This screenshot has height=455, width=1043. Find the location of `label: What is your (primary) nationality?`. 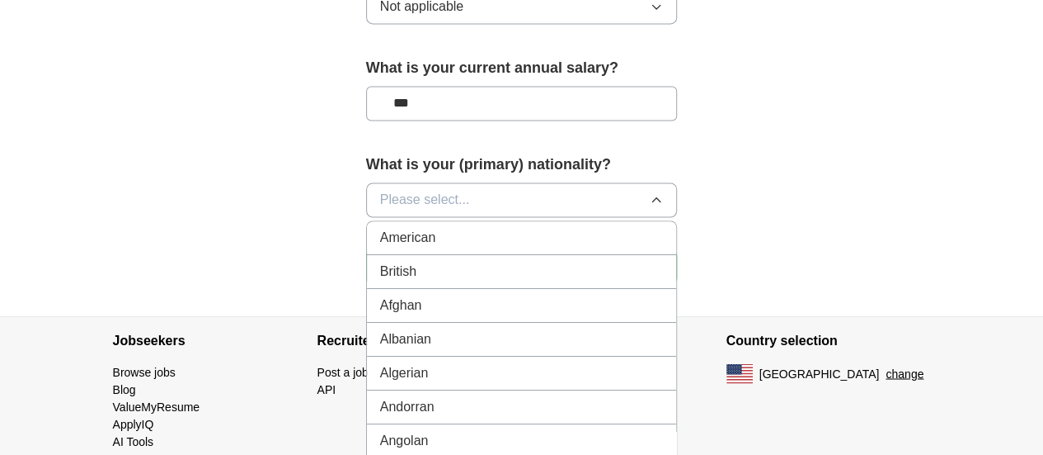

label: What is your (primary) nationality? is located at coordinates (522, 164).